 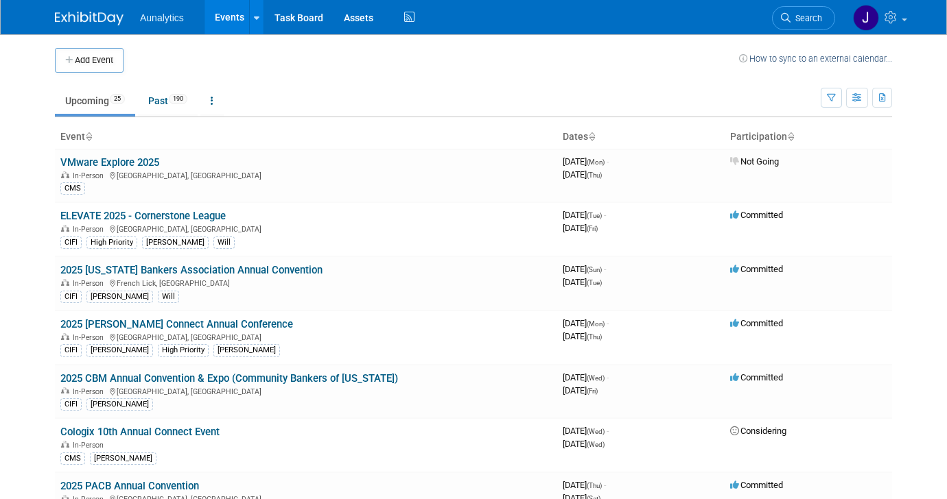 What do you see at coordinates (130, 486) in the screenshot?
I see `a: 2025 PACB Annual Convention` at bounding box center [130, 486].